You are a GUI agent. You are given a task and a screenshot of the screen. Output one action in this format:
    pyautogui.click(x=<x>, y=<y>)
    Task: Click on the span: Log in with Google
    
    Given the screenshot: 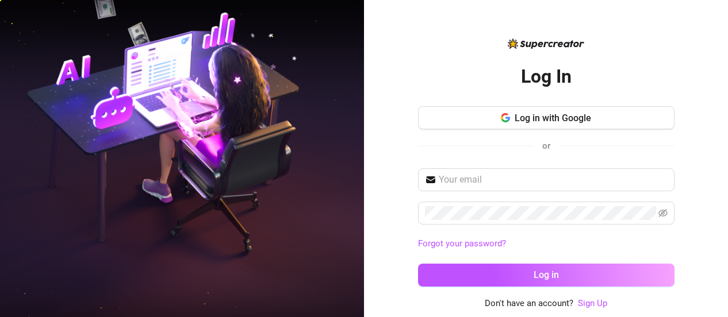 What is the action you would take?
    pyautogui.click(x=553, y=118)
    